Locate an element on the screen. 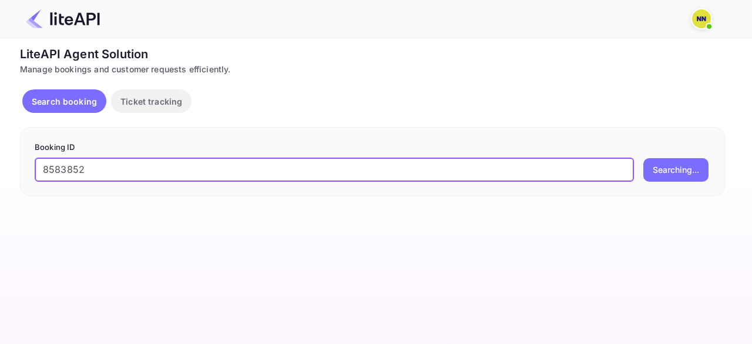 The height and width of the screenshot is (344, 752). p: Search booking is located at coordinates (64, 101).